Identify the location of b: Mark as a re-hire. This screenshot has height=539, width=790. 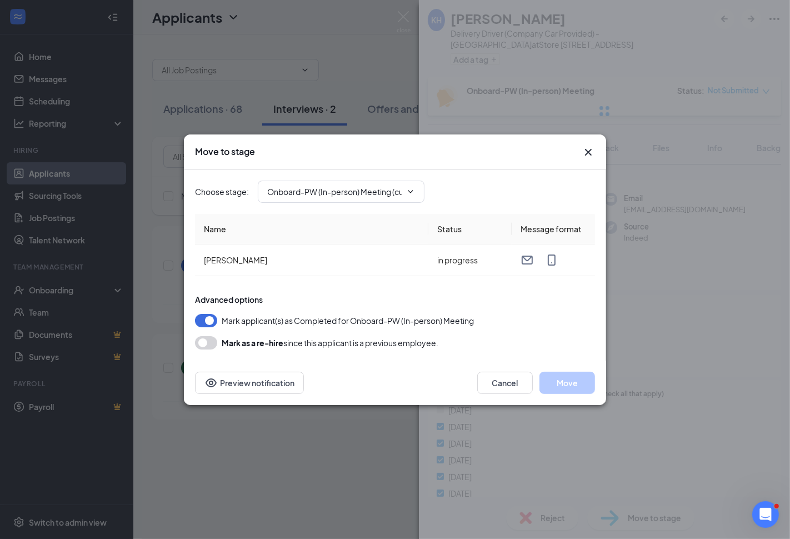
(252, 343).